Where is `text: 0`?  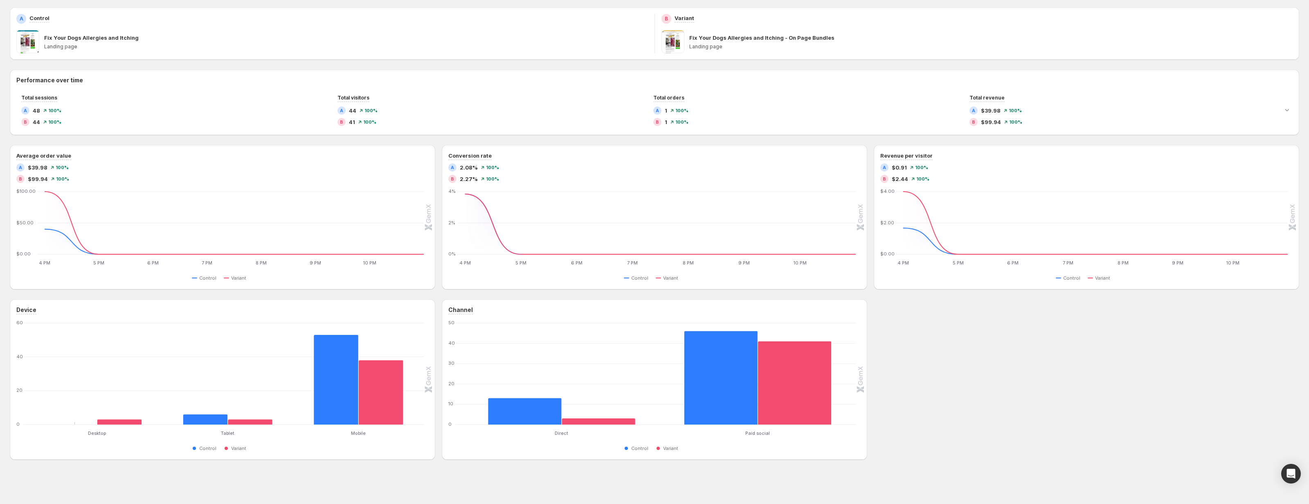
text: 0 is located at coordinates (18, 424).